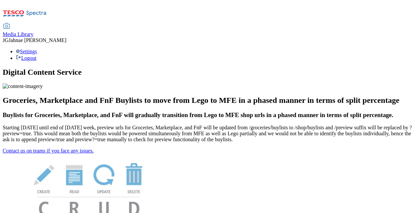  I want to click on a: Media Library, so click(18, 30).